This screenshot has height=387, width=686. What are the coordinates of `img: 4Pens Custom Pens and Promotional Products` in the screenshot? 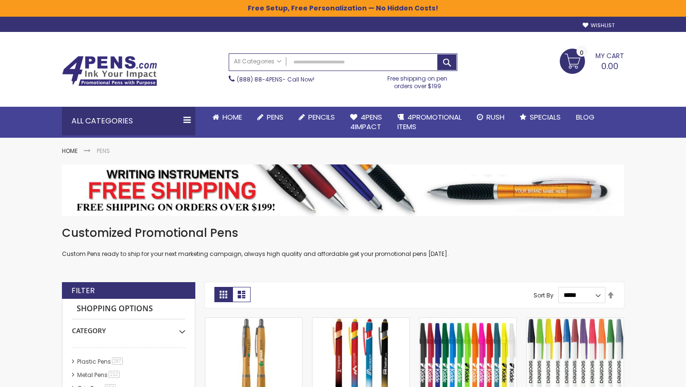 It's located at (110, 71).